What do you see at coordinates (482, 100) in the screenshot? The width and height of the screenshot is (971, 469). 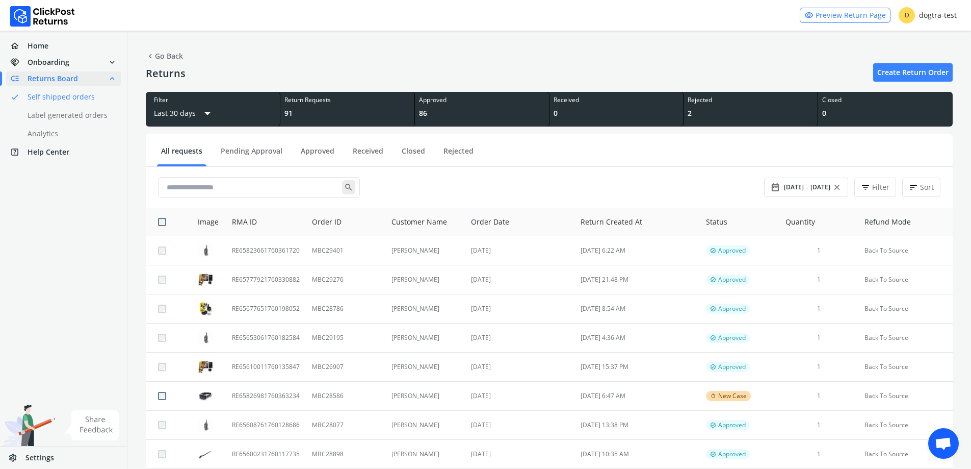 I see `div: Approved` at bounding box center [482, 100].